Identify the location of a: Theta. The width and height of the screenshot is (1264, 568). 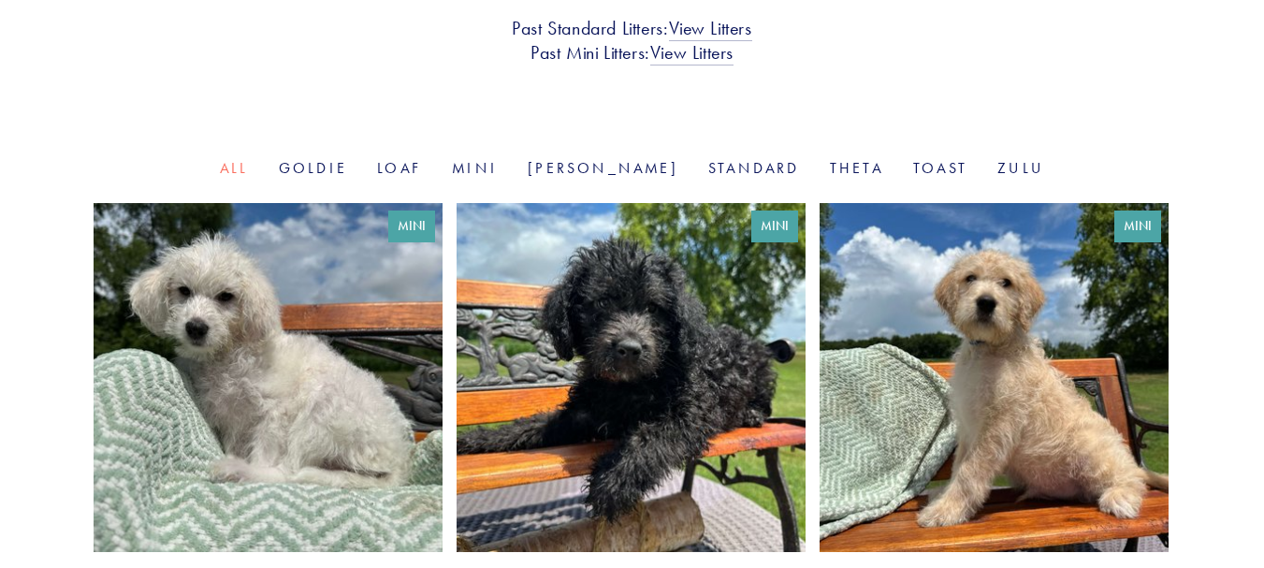
(856, 168).